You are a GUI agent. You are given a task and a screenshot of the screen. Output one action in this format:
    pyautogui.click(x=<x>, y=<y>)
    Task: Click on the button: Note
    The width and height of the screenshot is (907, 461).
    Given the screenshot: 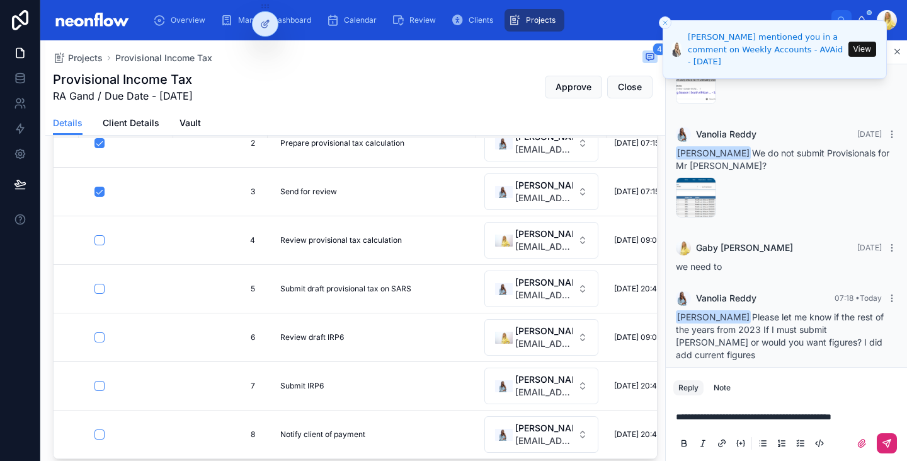 What is the action you would take?
    pyautogui.click(x=722, y=388)
    